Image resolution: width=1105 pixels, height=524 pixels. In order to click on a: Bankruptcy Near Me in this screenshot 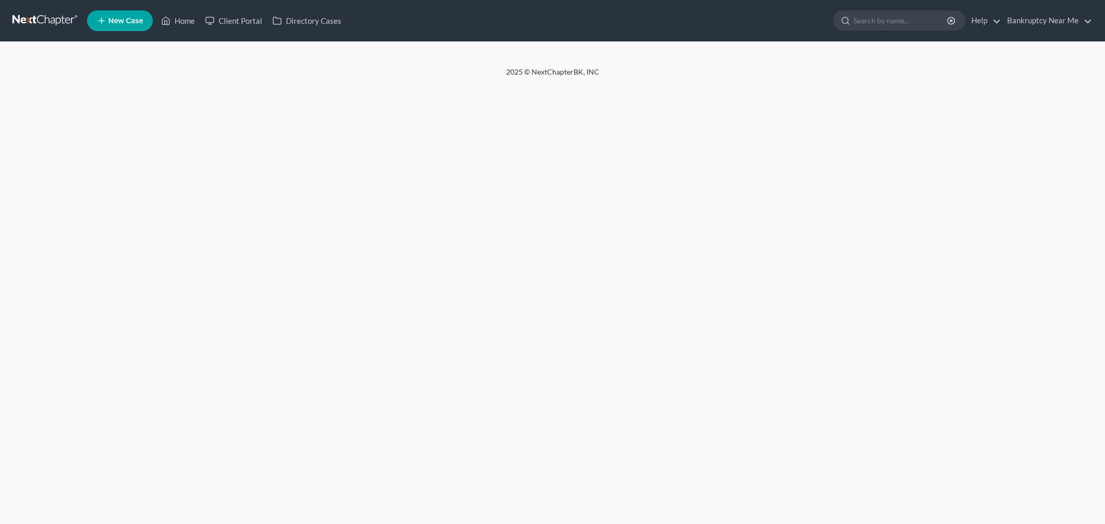, I will do `click(1047, 21)`.